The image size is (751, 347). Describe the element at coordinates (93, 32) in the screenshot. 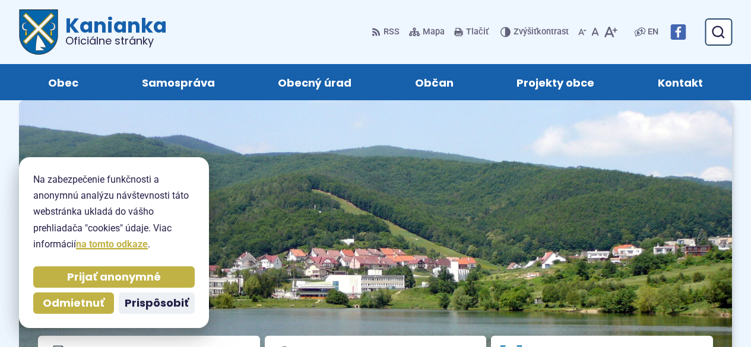

I see `a: Logo Kanianka, prejsť na domovskú stránku.` at that location.